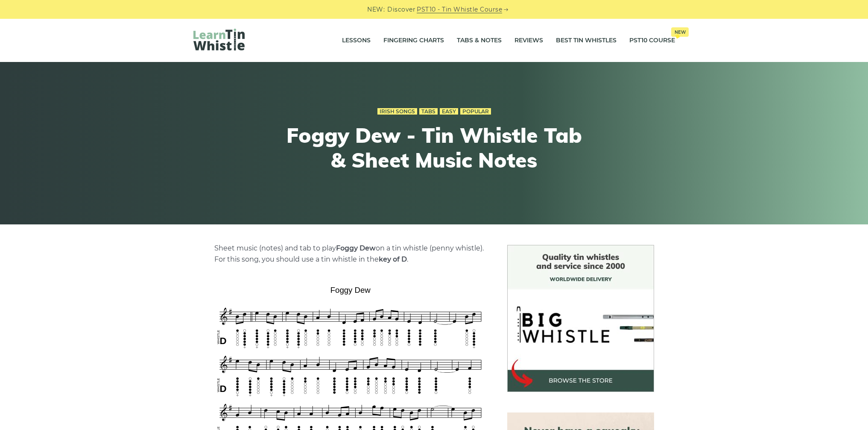 Image resolution: width=868 pixels, height=430 pixels. What do you see at coordinates (581, 318) in the screenshot?
I see `img: BigWhistle Tin Whistle Store` at bounding box center [581, 318].